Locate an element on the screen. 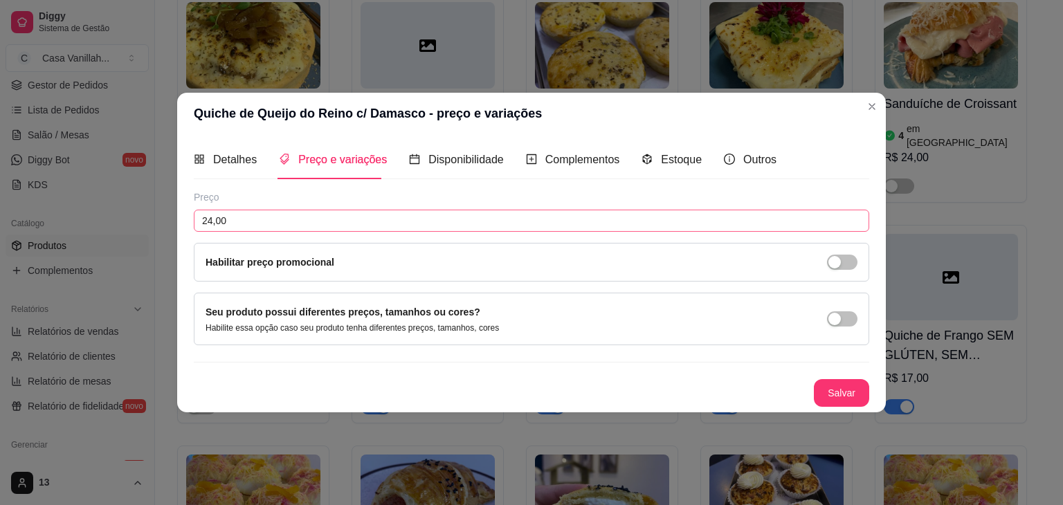 The height and width of the screenshot is (505, 1063). button: Close is located at coordinates (872, 107).